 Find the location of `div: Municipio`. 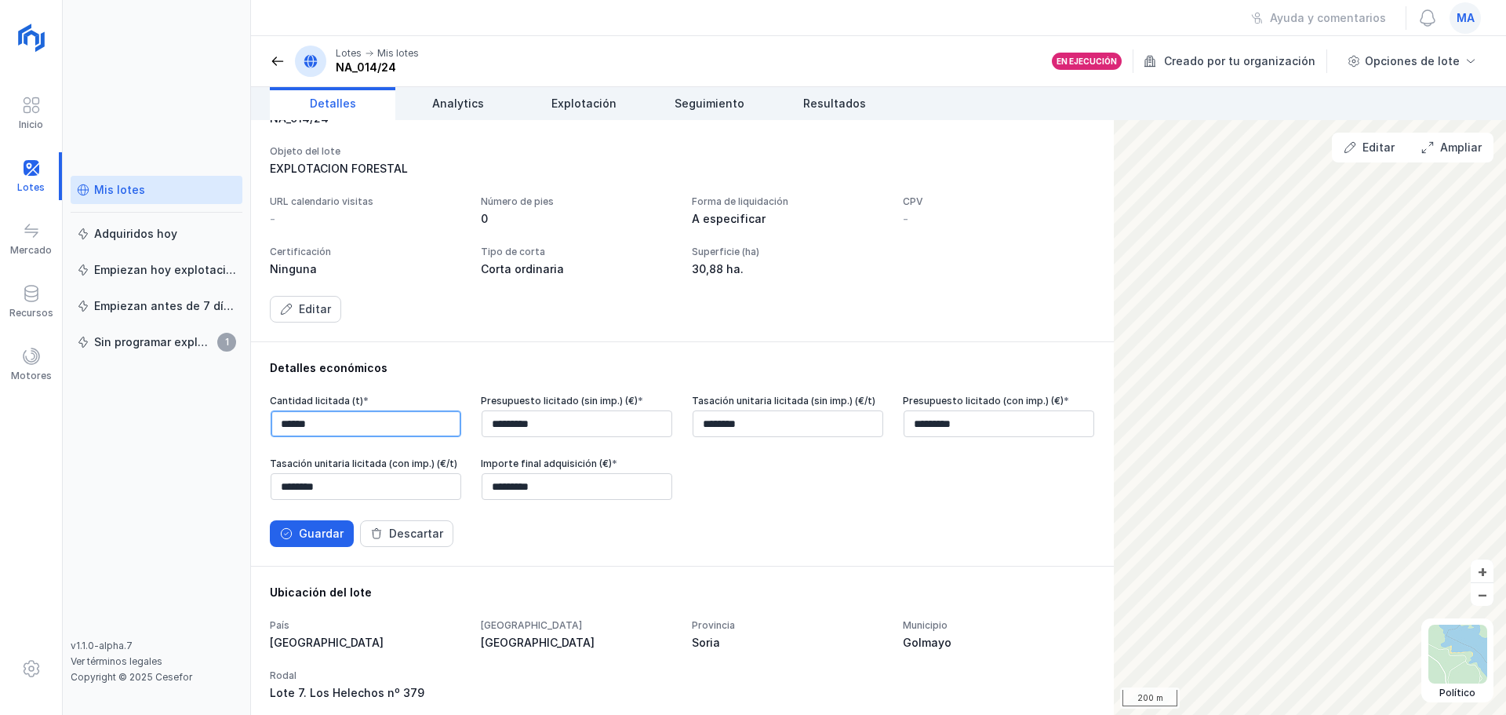

div: Municipio is located at coordinates (999, 625).